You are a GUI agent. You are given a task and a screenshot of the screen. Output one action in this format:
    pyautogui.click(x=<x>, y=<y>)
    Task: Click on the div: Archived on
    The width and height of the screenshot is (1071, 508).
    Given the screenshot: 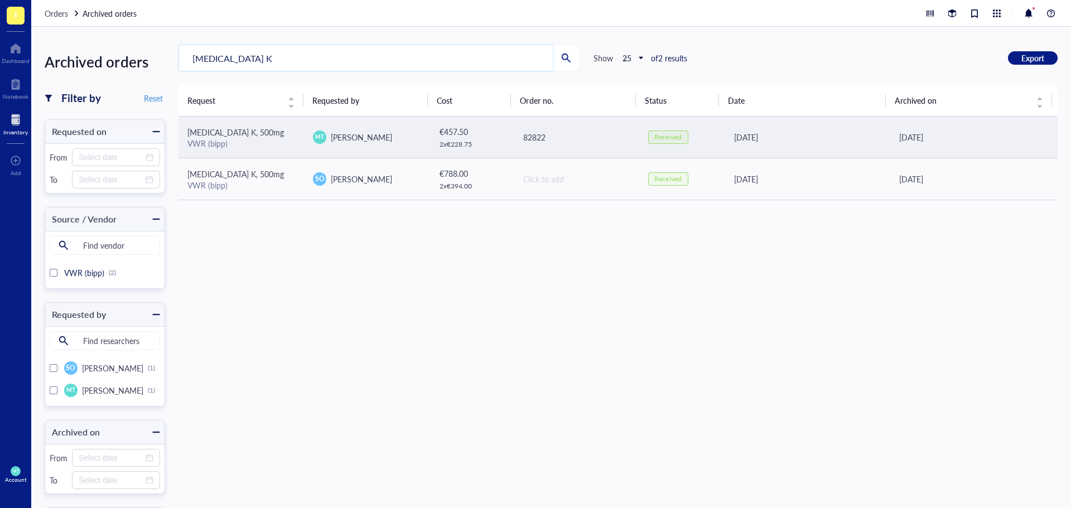 What is the action you would take?
    pyautogui.click(x=73, y=432)
    